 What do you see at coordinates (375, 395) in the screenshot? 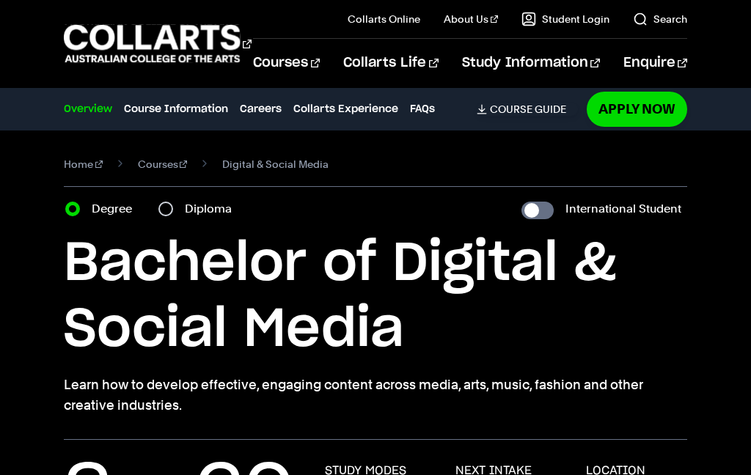
I see `p: Learn how to develop effective, engaging content across media, arts, music, fashion and other cre...` at bounding box center [375, 395].